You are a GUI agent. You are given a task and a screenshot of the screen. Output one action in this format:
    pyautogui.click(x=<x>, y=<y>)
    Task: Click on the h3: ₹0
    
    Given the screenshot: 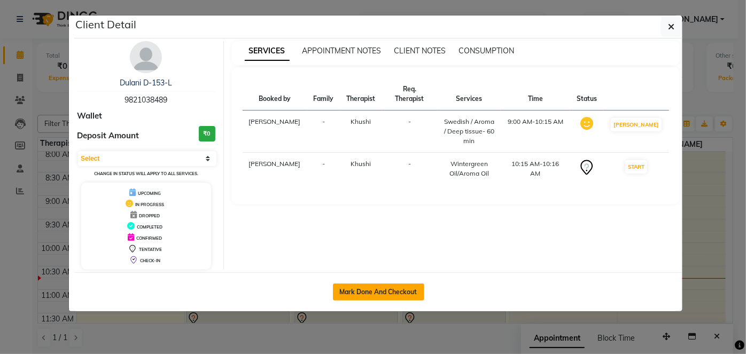 What is the action you would take?
    pyautogui.click(x=207, y=134)
    